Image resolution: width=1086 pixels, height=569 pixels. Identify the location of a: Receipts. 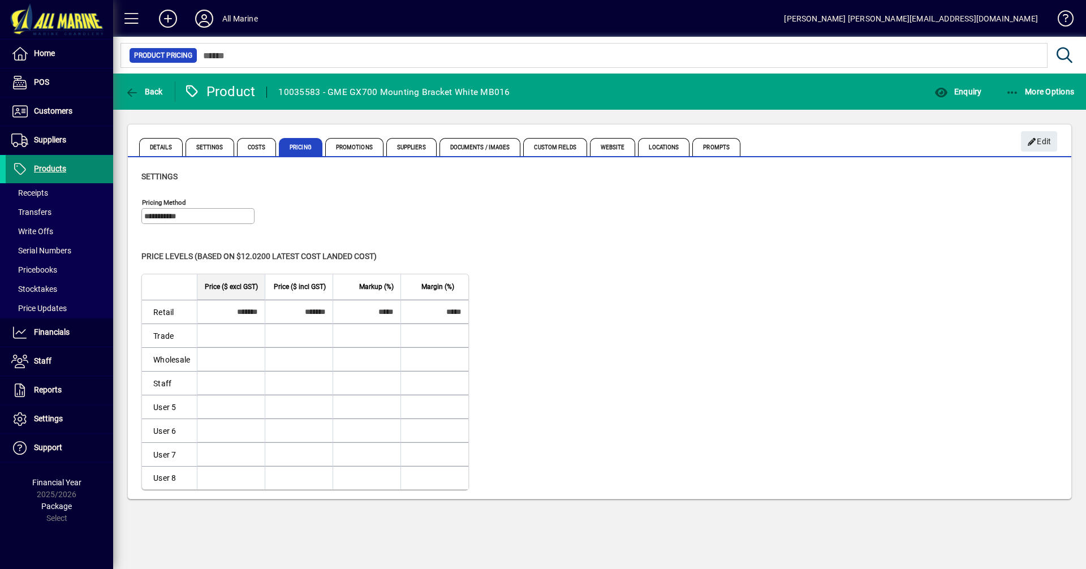
(59, 193).